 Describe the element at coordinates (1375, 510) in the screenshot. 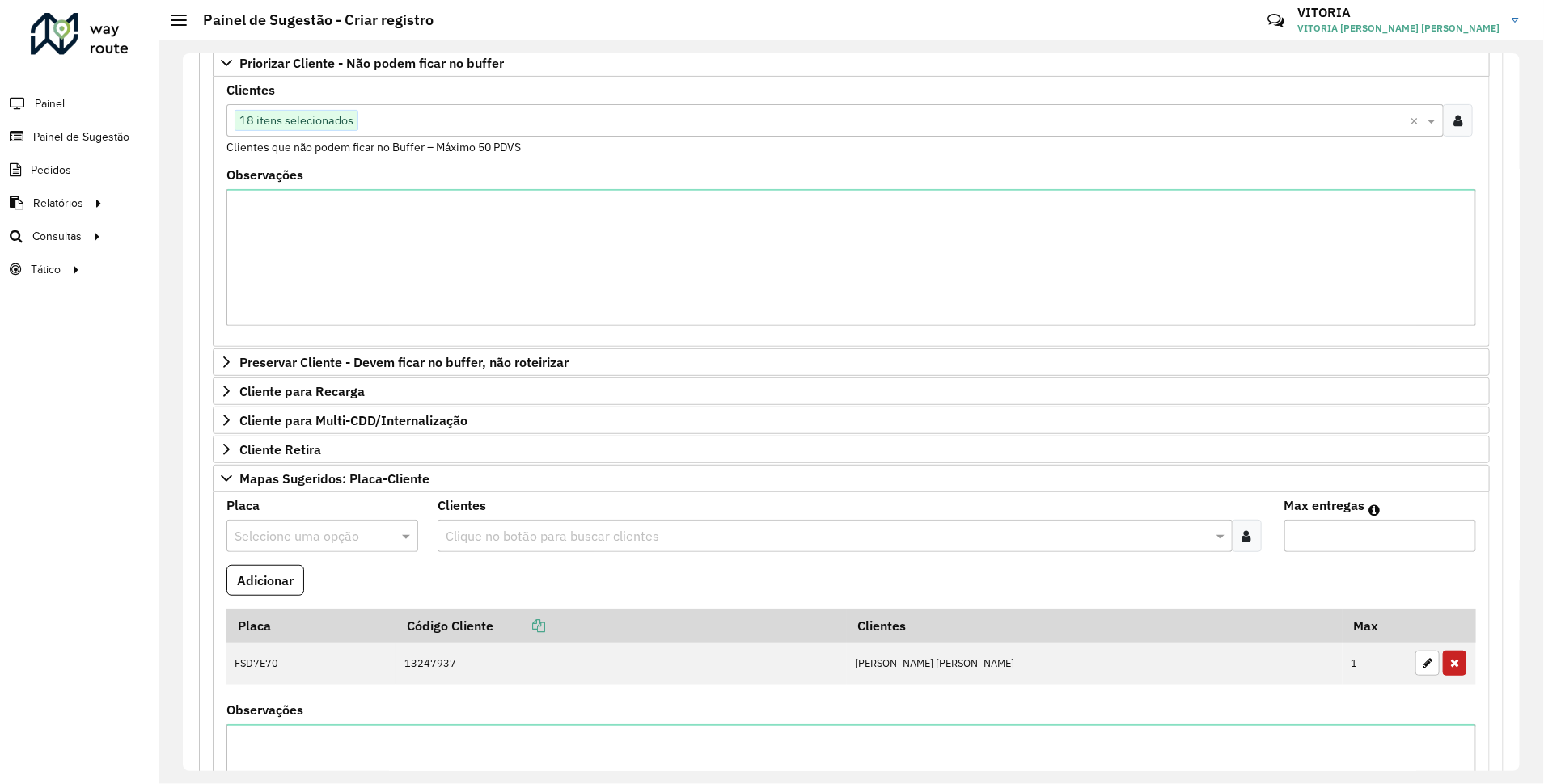

I see `em: Máximo de clientes que serão colocados na mesma rota com os clientes informados` at that location.